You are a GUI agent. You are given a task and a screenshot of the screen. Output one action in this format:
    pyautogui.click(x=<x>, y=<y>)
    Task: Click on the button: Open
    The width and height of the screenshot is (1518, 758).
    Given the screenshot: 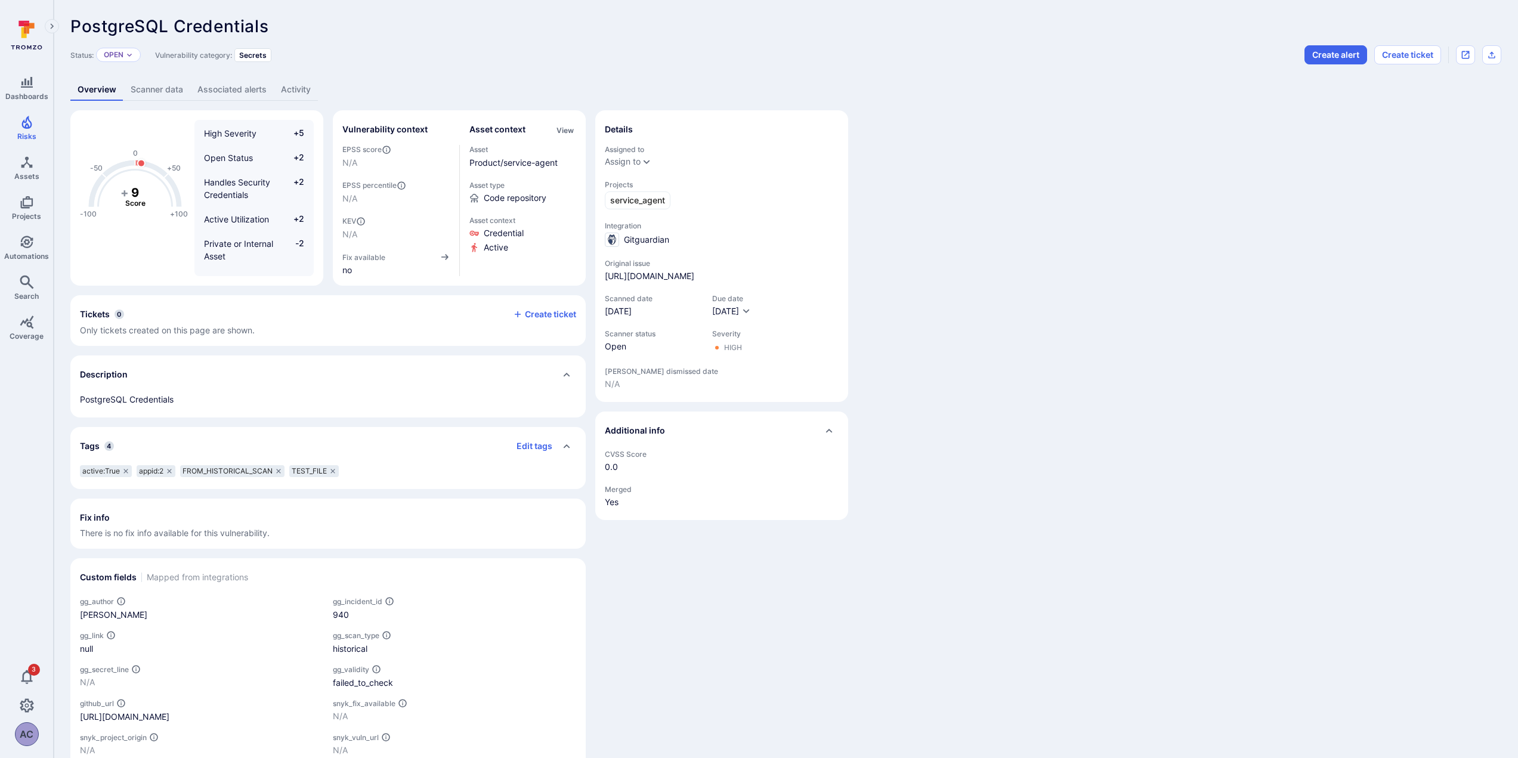 What is the action you would take?
    pyautogui.click(x=113, y=55)
    